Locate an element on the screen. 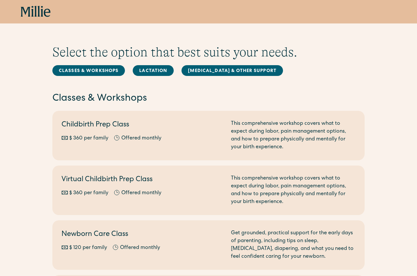  h2: Newborn Care Class is located at coordinates (142, 234).